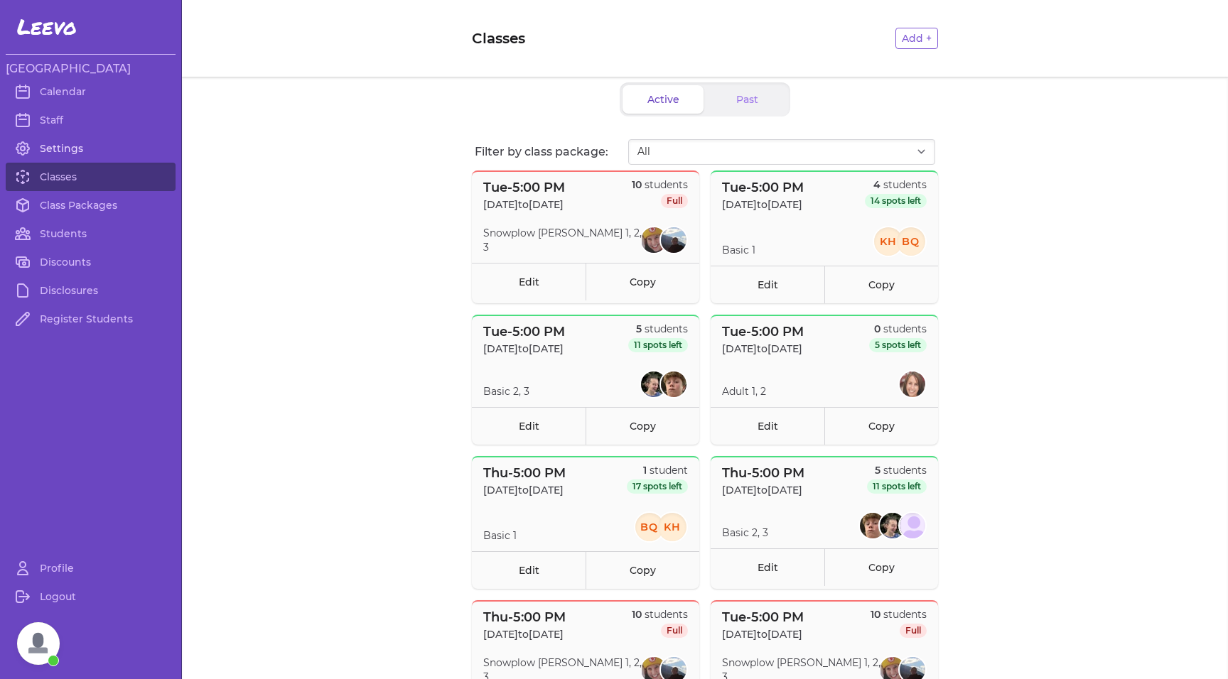 This screenshot has width=1228, height=679. Describe the element at coordinates (551, 152) in the screenshot. I see `p: Filter by class package:` at that location.